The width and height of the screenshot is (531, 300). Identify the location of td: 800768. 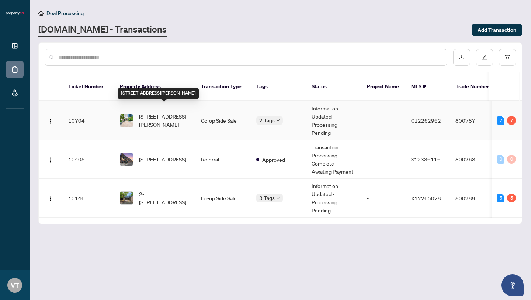
(475, 159).